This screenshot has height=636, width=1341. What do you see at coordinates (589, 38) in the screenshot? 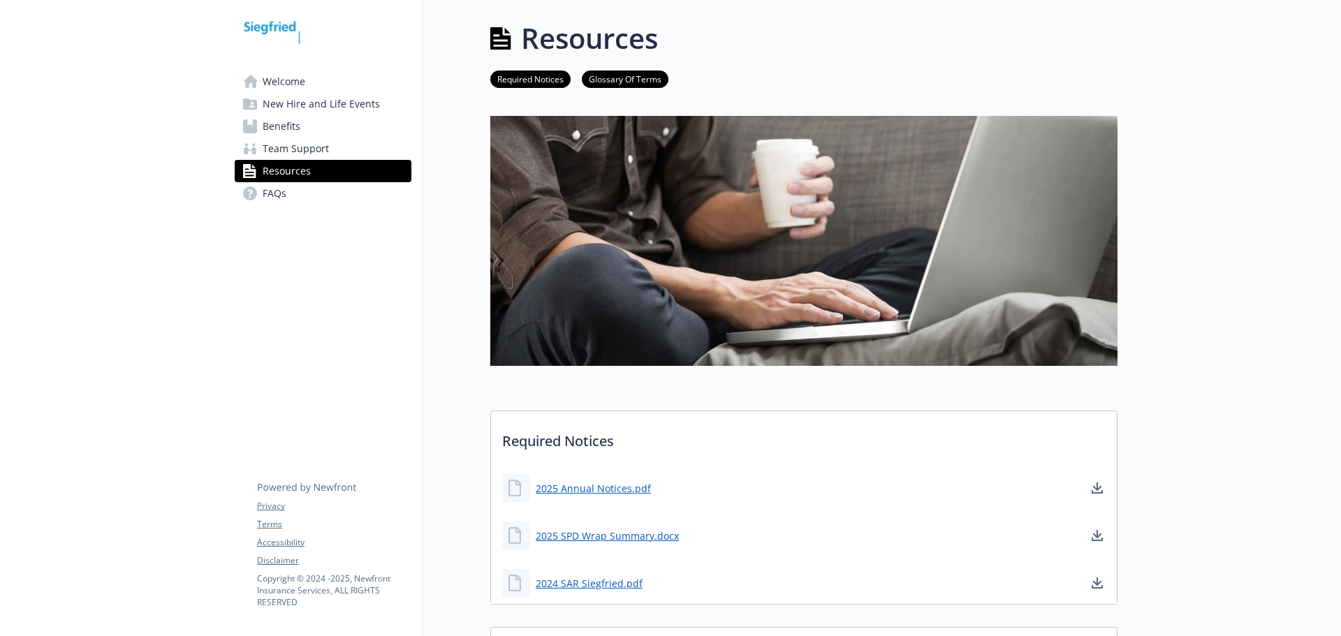
I see `h1: Resources` at bounding box center [589, 38].